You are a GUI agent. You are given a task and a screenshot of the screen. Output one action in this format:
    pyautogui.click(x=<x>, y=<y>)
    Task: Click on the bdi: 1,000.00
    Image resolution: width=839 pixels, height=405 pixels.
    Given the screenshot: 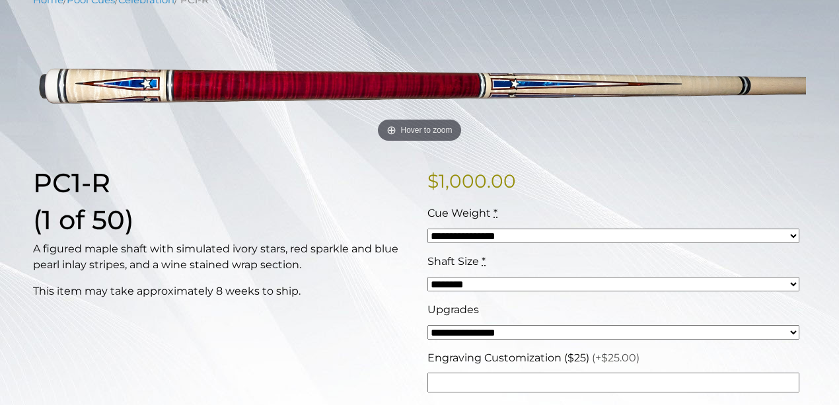 What is the action you would take?
    pyautogui.click(x=472, y=181)
    